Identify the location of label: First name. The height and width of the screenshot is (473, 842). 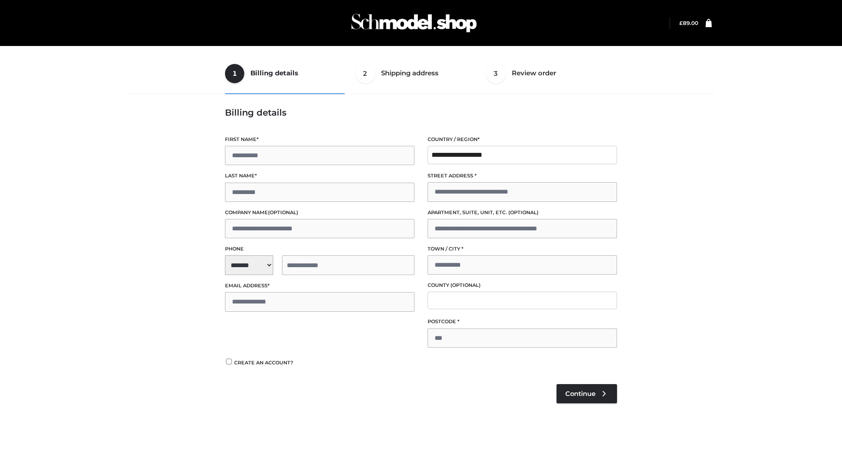
(320, 139).